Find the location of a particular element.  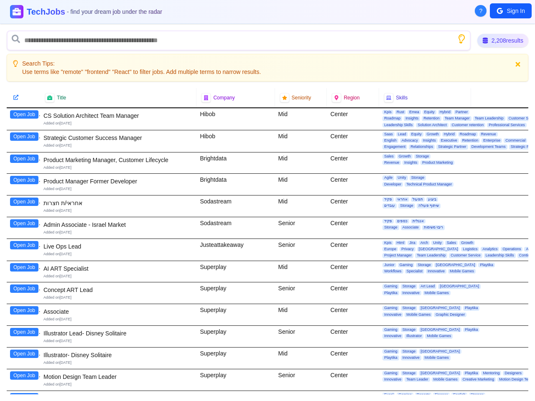

span: Kpis is located at coordinates (388, 112).